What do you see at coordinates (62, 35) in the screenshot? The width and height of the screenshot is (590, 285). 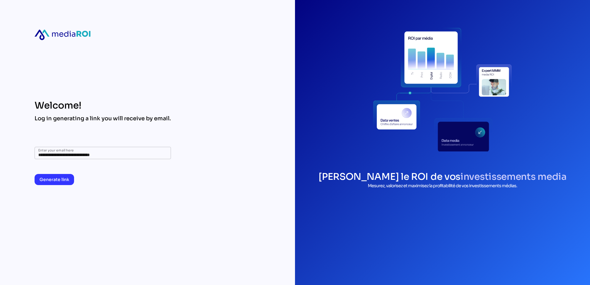 I see `div: mediaroi` at bounding box center [62, 35].